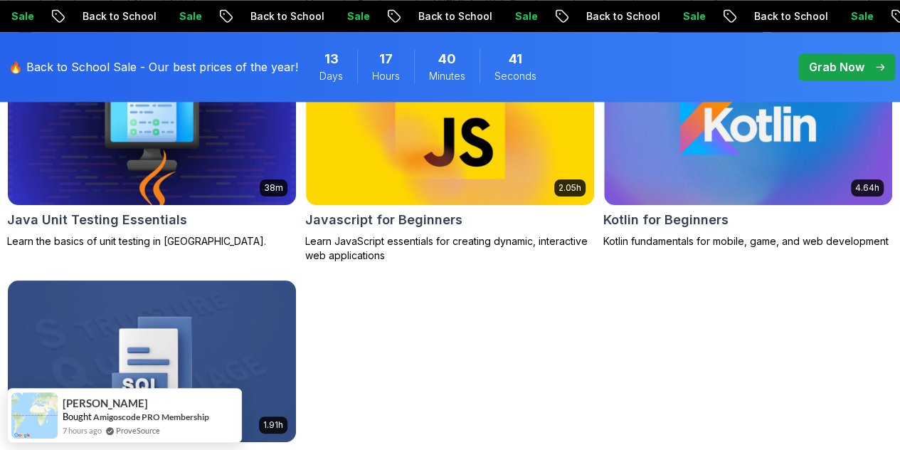 Image resolution: width=900 pixels, height=450 pixels. What do you see at coordinates (384, 220) in the screenshot?
I see `h2: Javascript for Beginners` at bounding box center [384, 220].